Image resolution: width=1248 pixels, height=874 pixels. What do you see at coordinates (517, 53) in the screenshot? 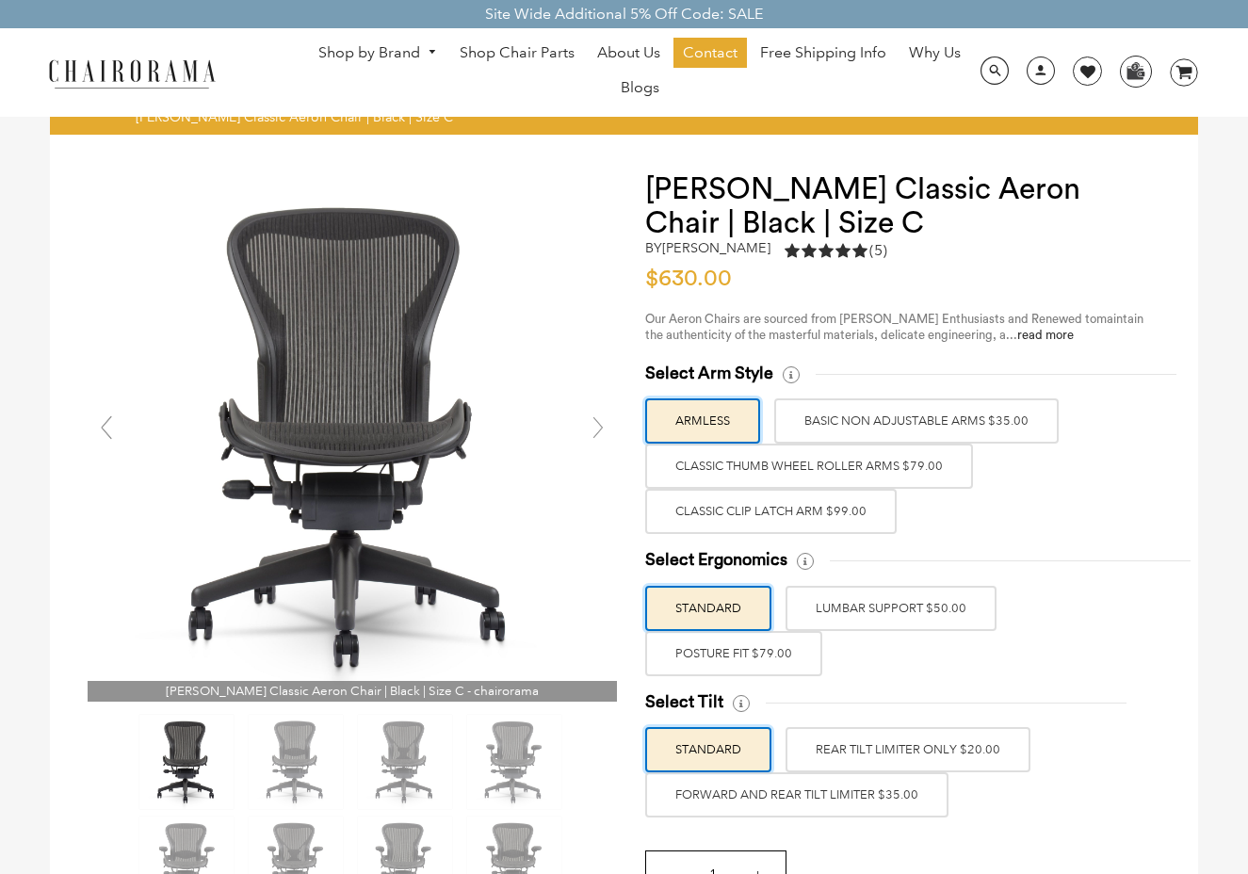
I see `a: Shop Chair Parts` at bounding box center [517, 53].